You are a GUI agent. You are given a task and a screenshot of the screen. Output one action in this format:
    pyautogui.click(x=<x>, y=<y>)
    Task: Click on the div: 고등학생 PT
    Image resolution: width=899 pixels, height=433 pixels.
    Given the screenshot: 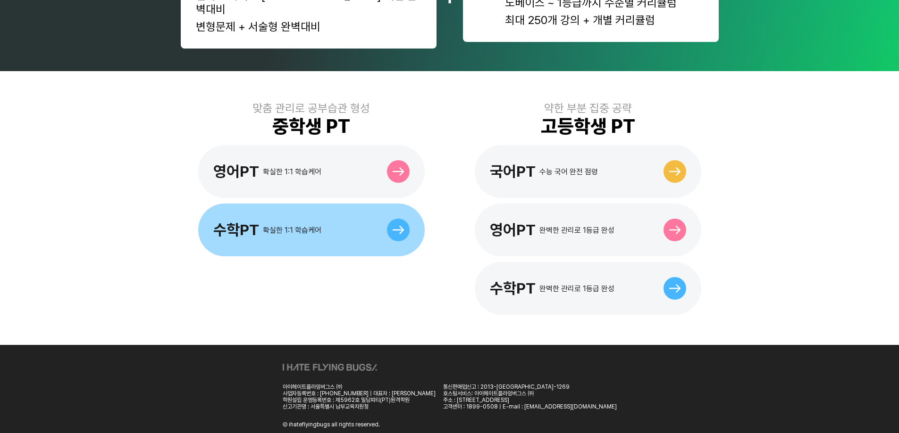 What is the action you would take?
    pyautogui.click(x=588, y=126)
    